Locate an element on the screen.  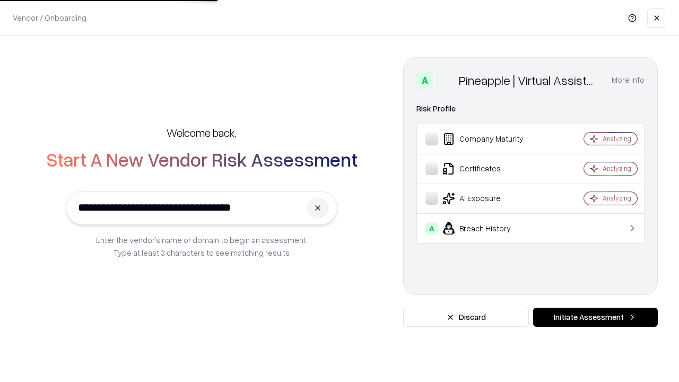
p: Enter the vendor’s name or domain to begin an assessment. Type at least 3 characters to see match... is located at coordinates (202, 246).